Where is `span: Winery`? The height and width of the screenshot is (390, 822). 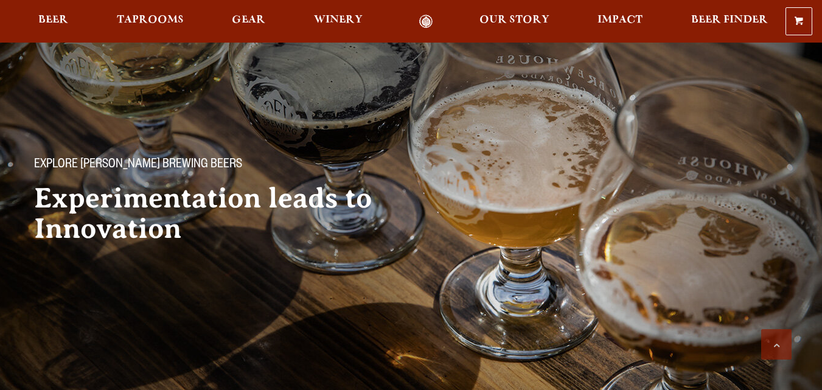 span: Winery is located at coordinates (338, 20).